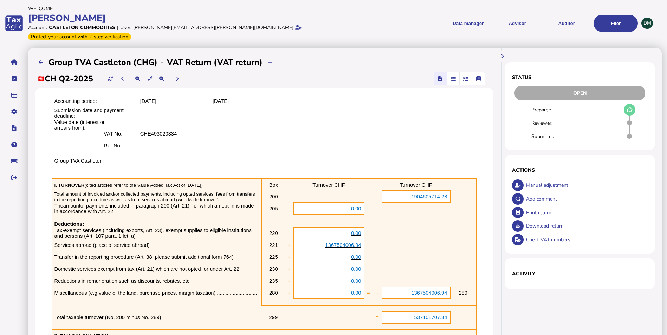 The width and height of the screenshot is (667, 335). What do you see at coordinates (580, 170) in the screenshot?
I see `h1: Actions` at bounding box center [580, 170].